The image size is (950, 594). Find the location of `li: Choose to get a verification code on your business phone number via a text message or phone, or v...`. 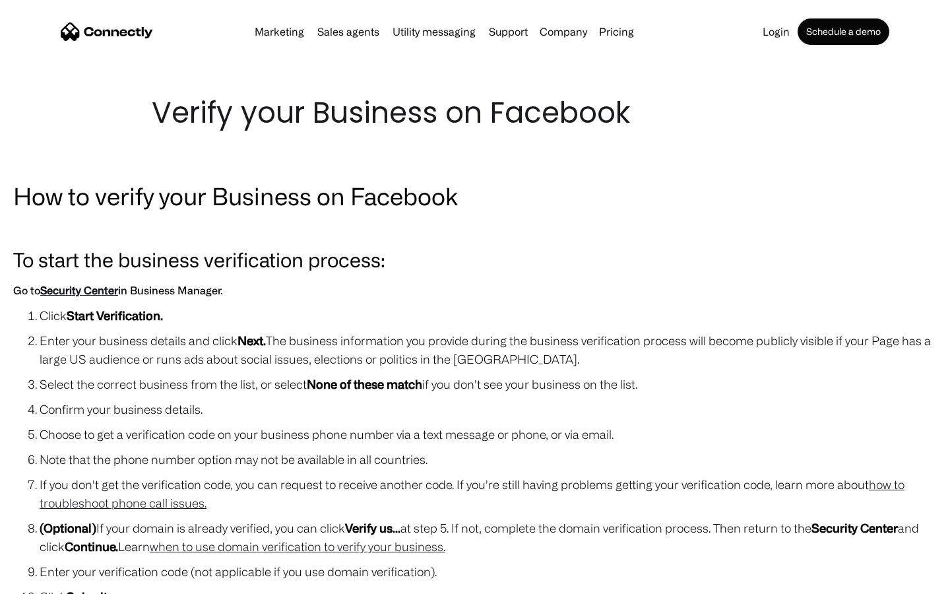

li: Choose to get a verification code on your business phone number via a text message or phone, or v... is located at coordinates (488, 434).